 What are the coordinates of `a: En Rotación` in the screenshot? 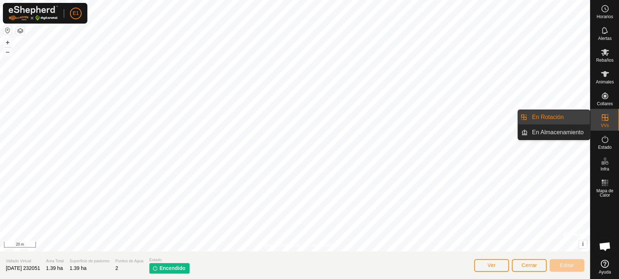 It's located at (559, 117).